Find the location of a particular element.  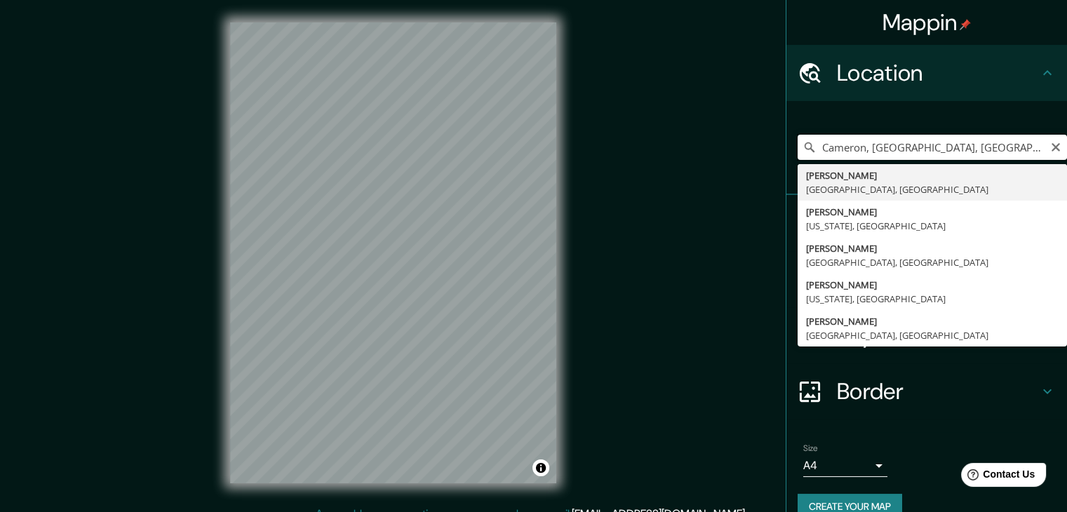

button: Clear is located at coordinates (1056, 146).